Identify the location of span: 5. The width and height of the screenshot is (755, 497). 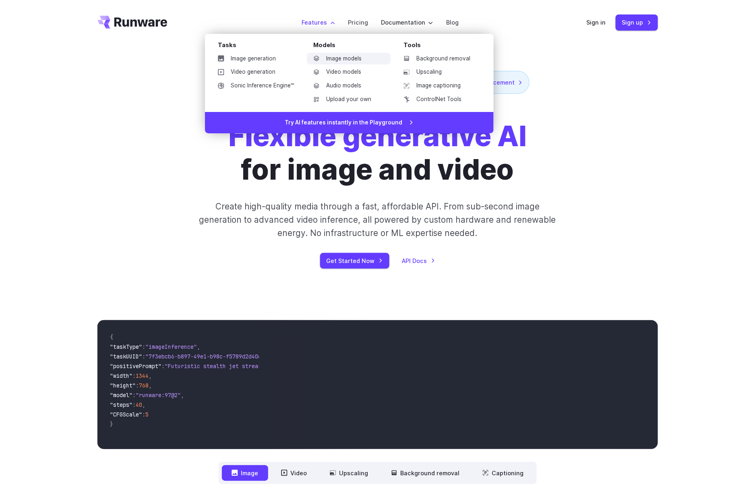
(147, 414).